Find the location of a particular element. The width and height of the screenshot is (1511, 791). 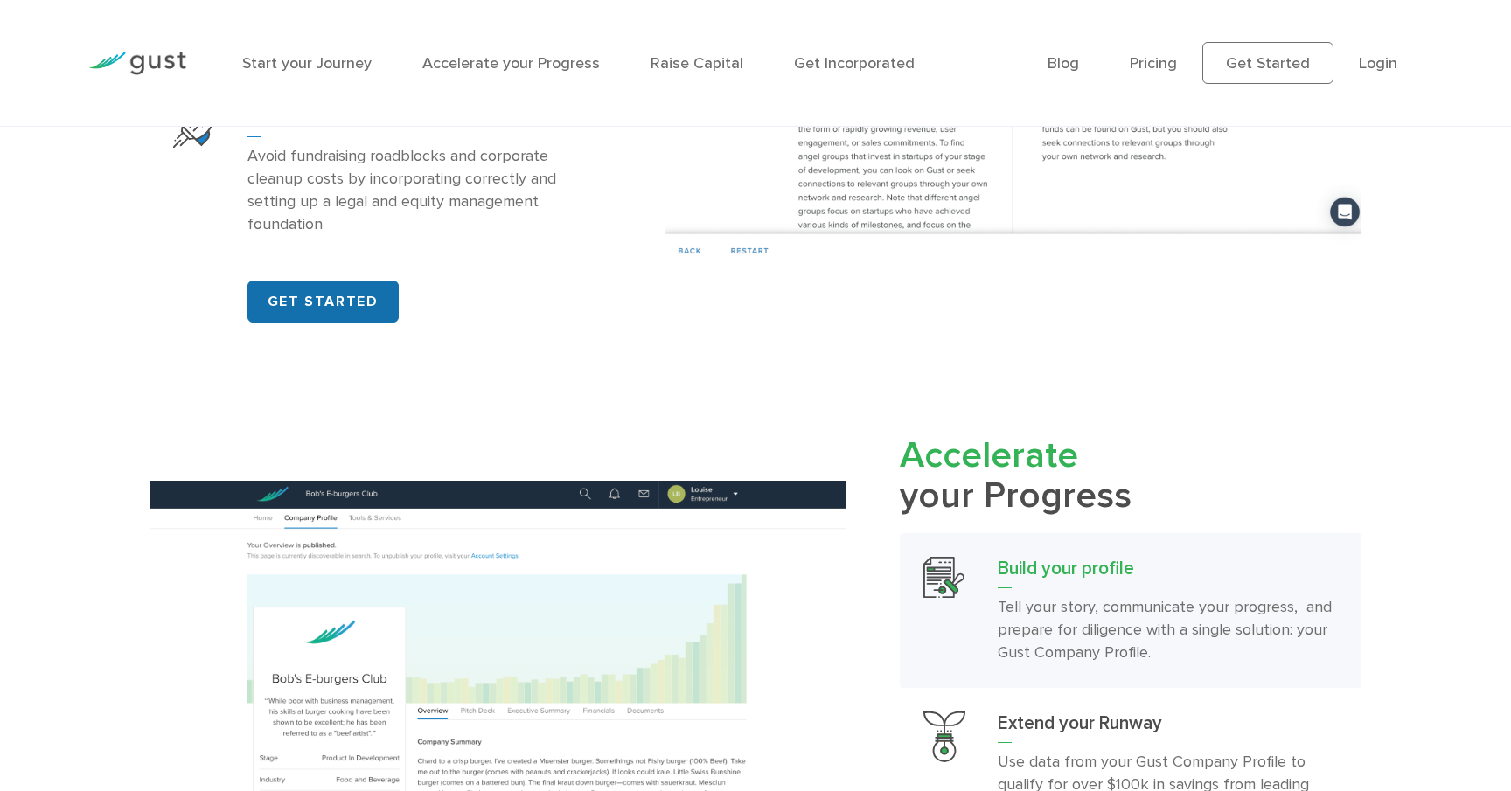

a: Start Your CompanyIncorporate your CompanyAvoid fundraising roadblocks and corporate cleanup cost... is located at coordinates (380, 171).